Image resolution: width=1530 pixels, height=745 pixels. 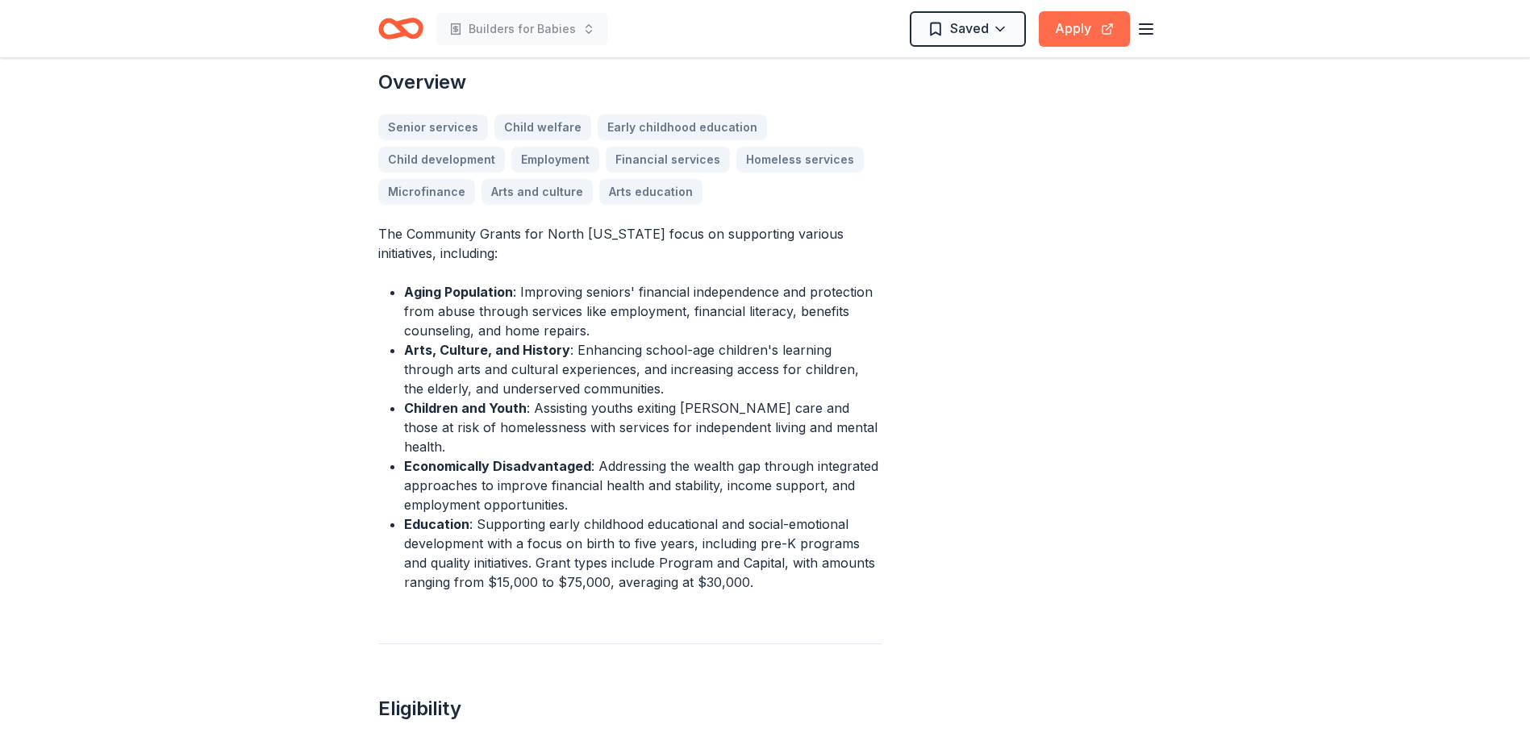 I want to click on strong: Arts, Culture, and History, so click(x=487, y=350).